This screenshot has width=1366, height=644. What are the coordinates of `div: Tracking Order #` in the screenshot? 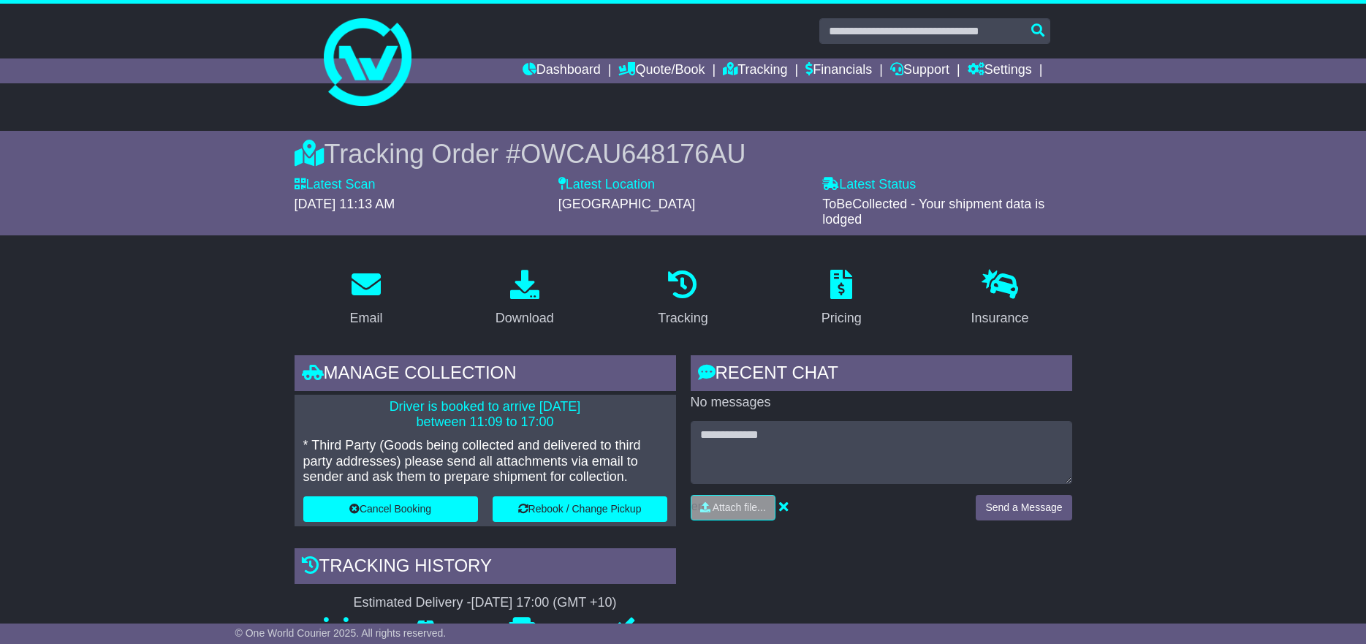 It's located at (684, 154).